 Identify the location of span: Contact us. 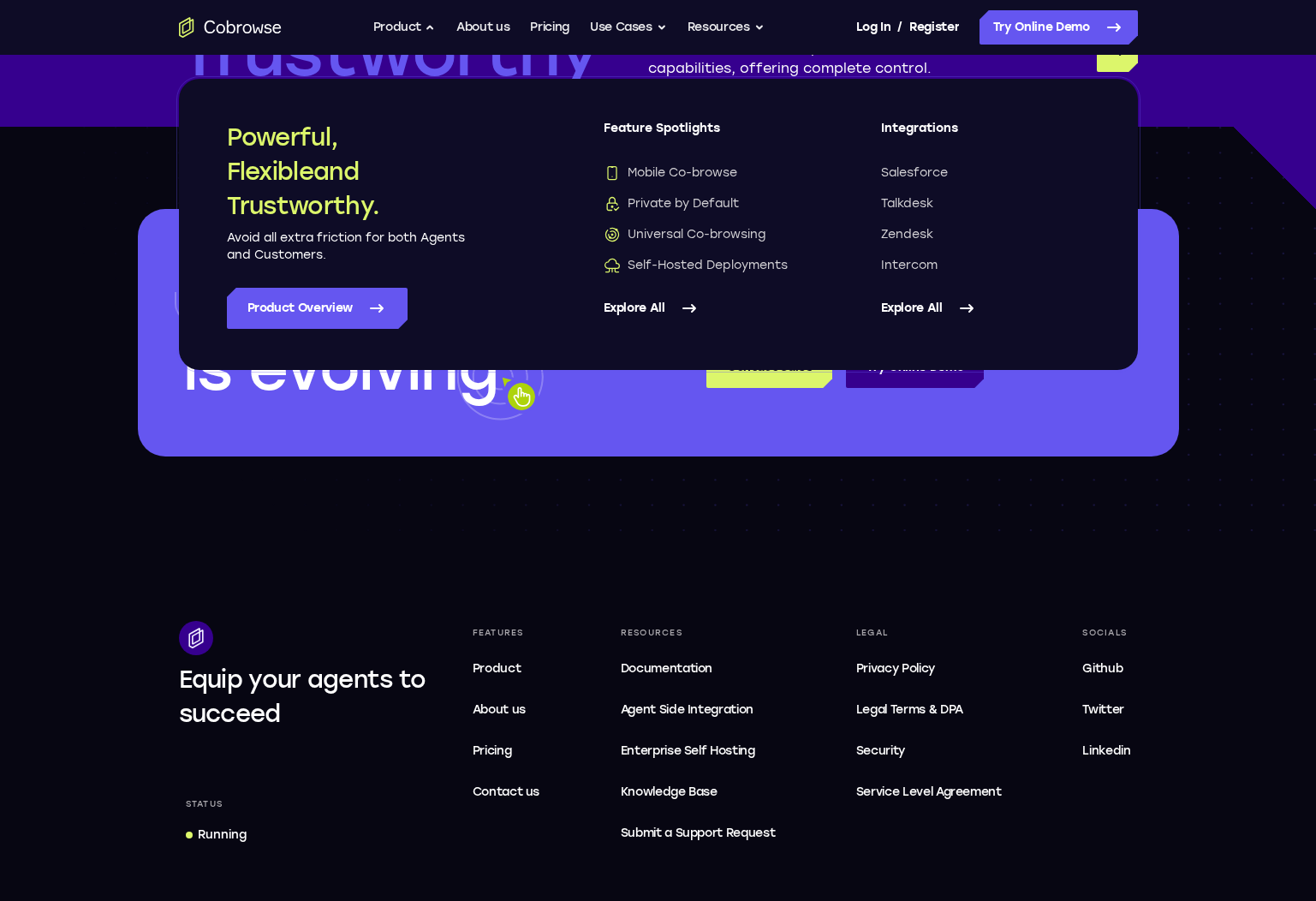
(506, 791).